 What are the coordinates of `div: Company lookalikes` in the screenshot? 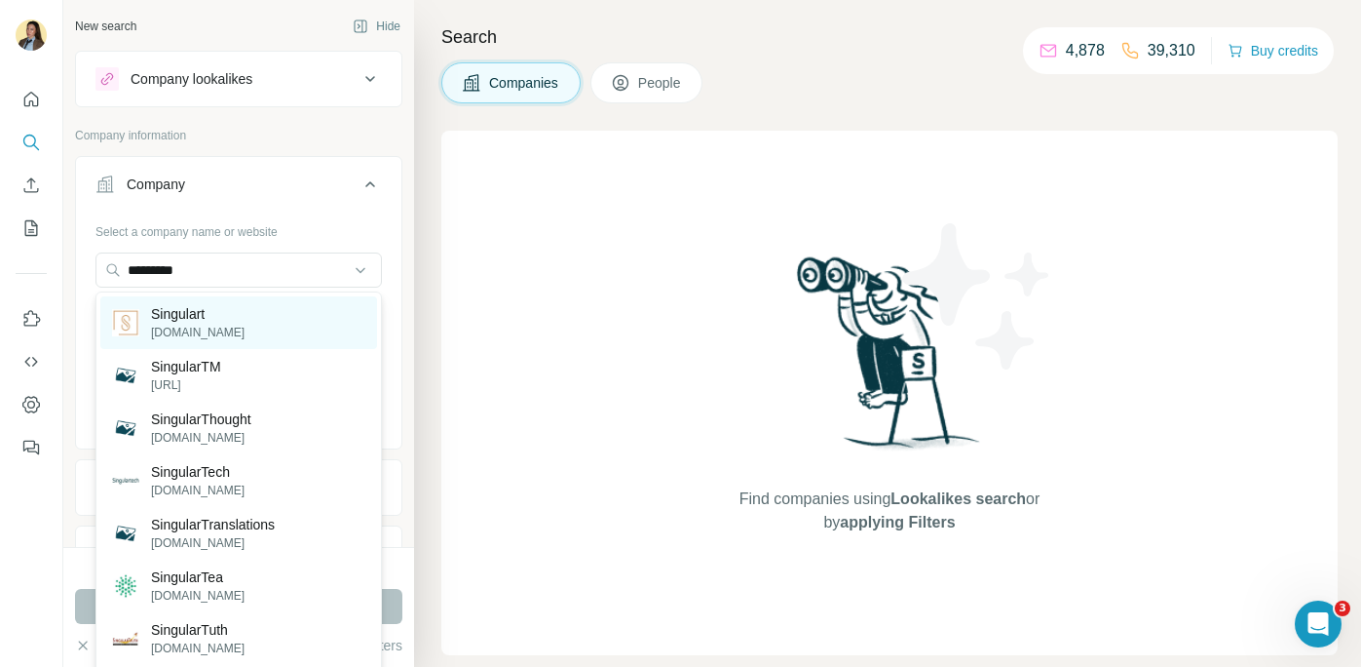 It's located at (191, 79).